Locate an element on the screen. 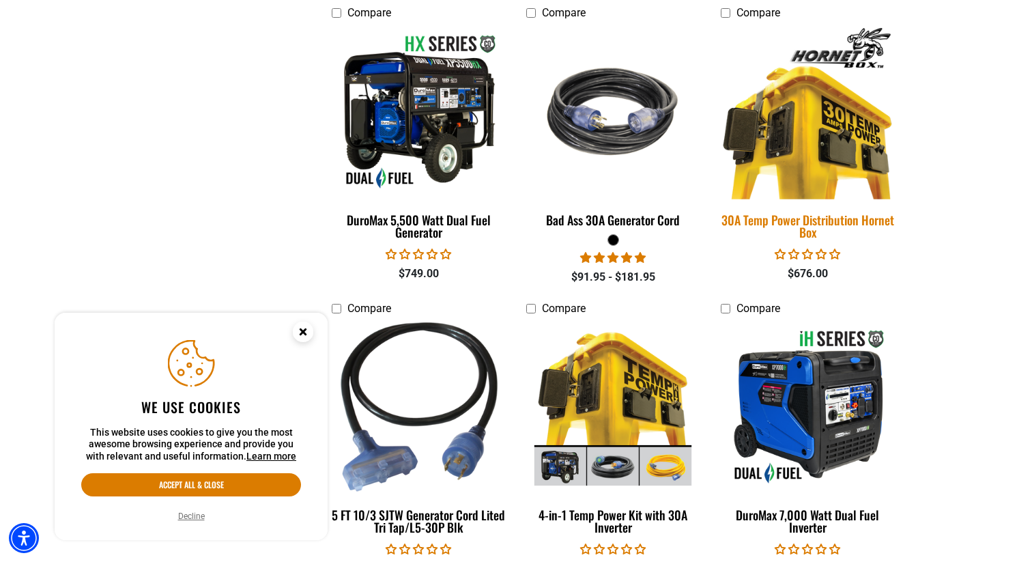  div: Bad Ass 30A Generator Cord is located at coordinates (613, 220).